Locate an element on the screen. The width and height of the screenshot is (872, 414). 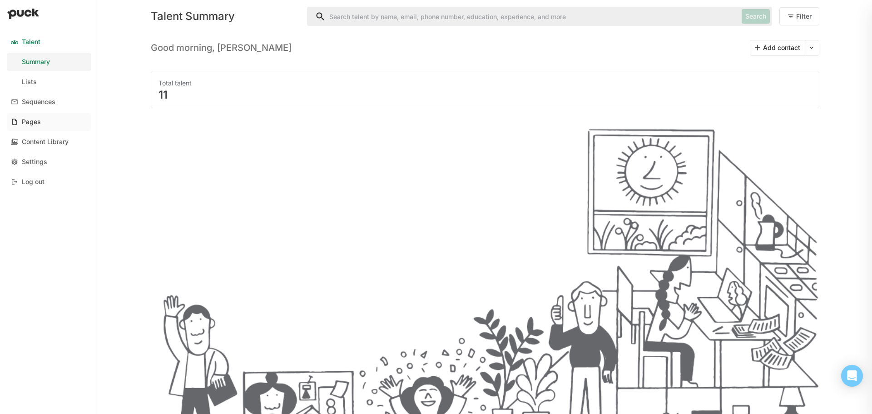
div: Open Intercom Messenger is located at coordinates (852, 375).